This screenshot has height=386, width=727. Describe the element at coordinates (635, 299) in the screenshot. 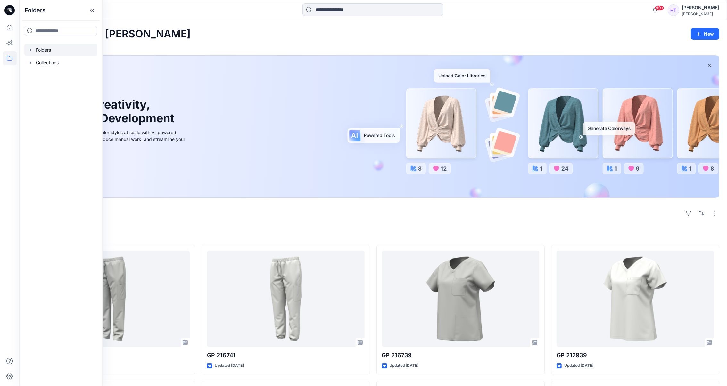

I see `a: GP 212939` at that location.